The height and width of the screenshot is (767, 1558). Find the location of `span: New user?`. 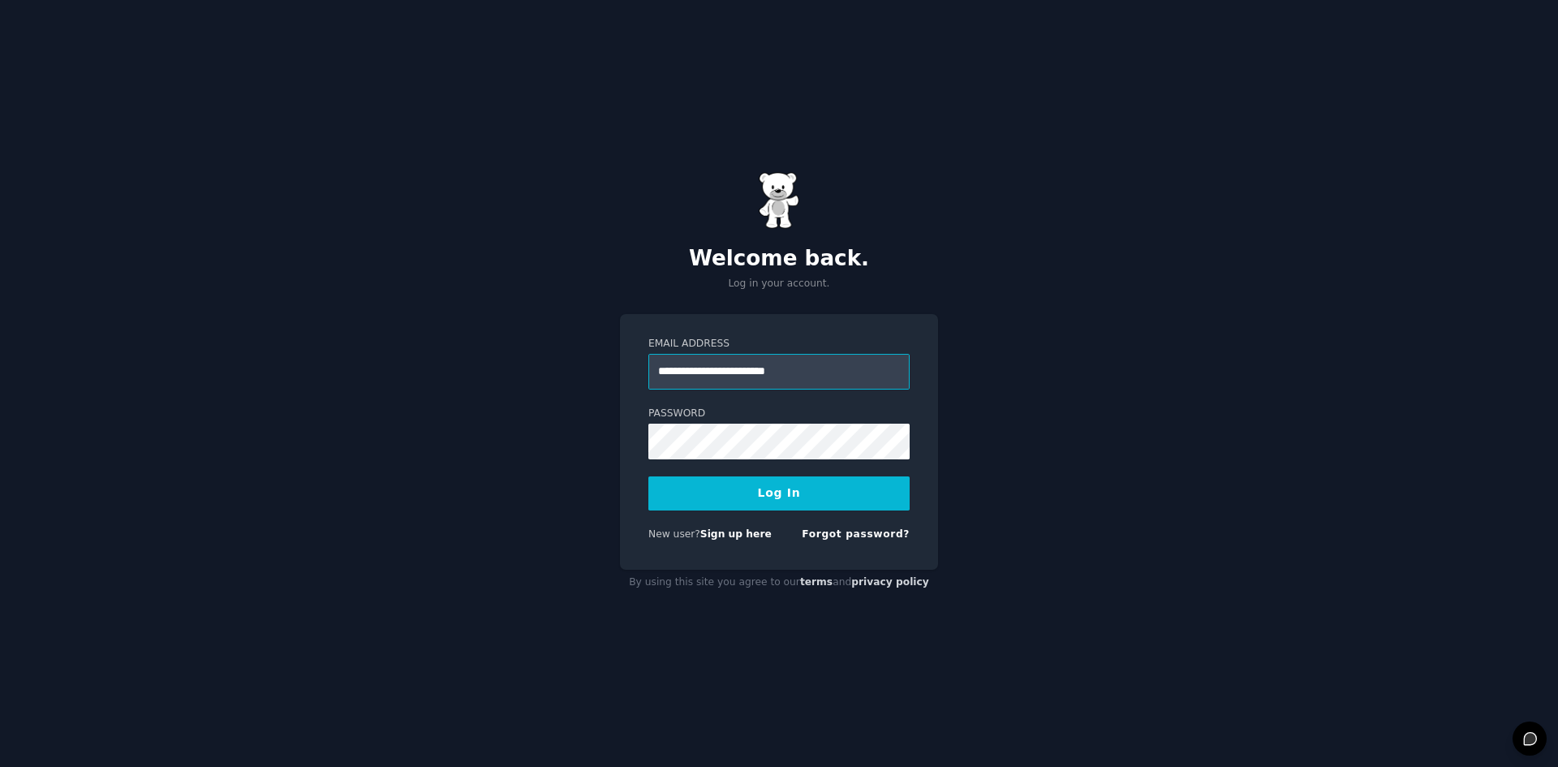

span: New user? is located at coordinates (674, 534).